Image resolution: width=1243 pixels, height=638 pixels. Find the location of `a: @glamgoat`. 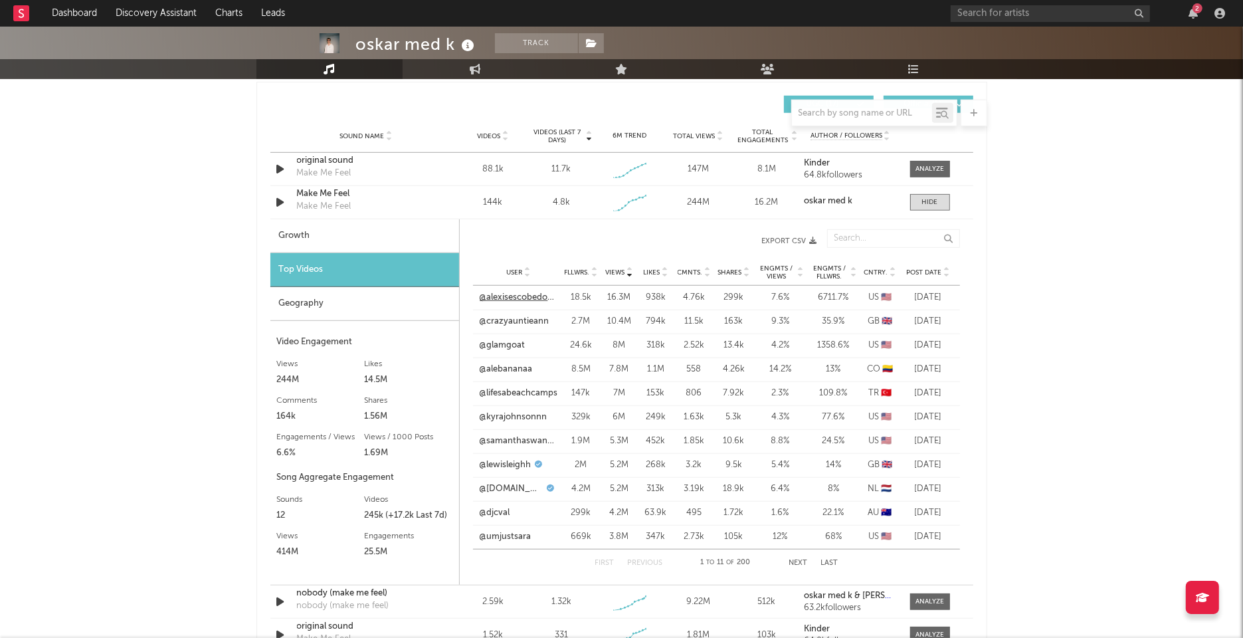

a: @glamgoat is located at coordinates (502, 345).